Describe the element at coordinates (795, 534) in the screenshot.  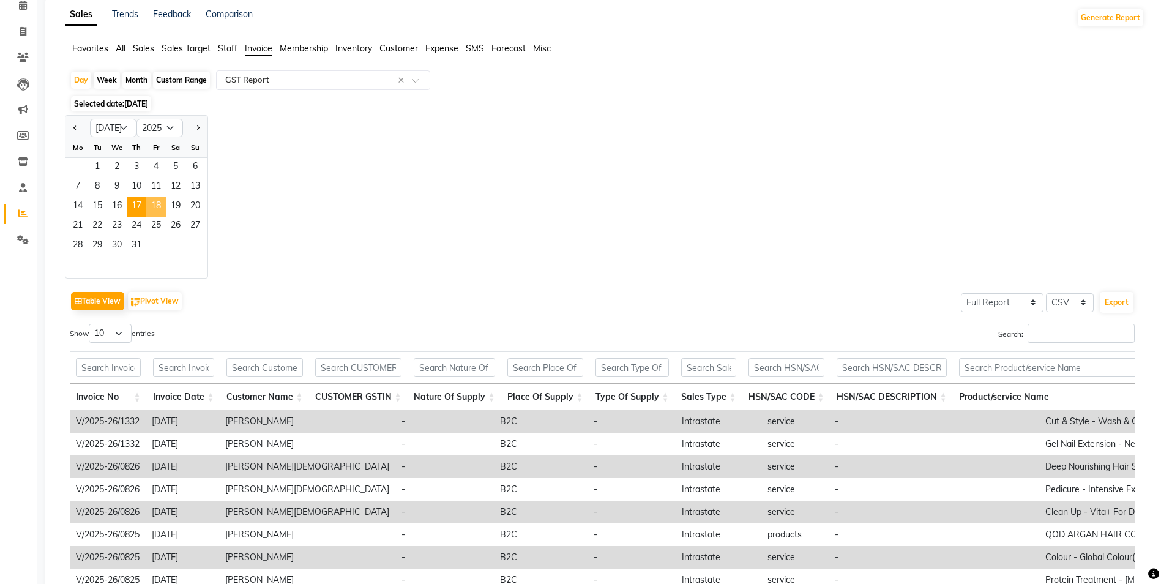
I see `td: products` at that location.